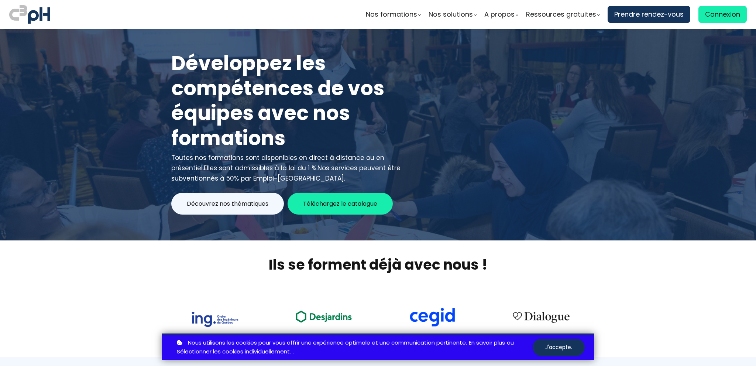 This screenshot has height=366, width=756. I want to click on a: En savoir plus, so click(487, 342).